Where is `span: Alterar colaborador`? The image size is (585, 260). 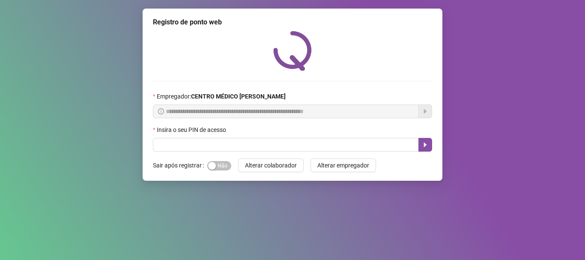 span: Alterar colaborador is located at coordinates (271, 165).